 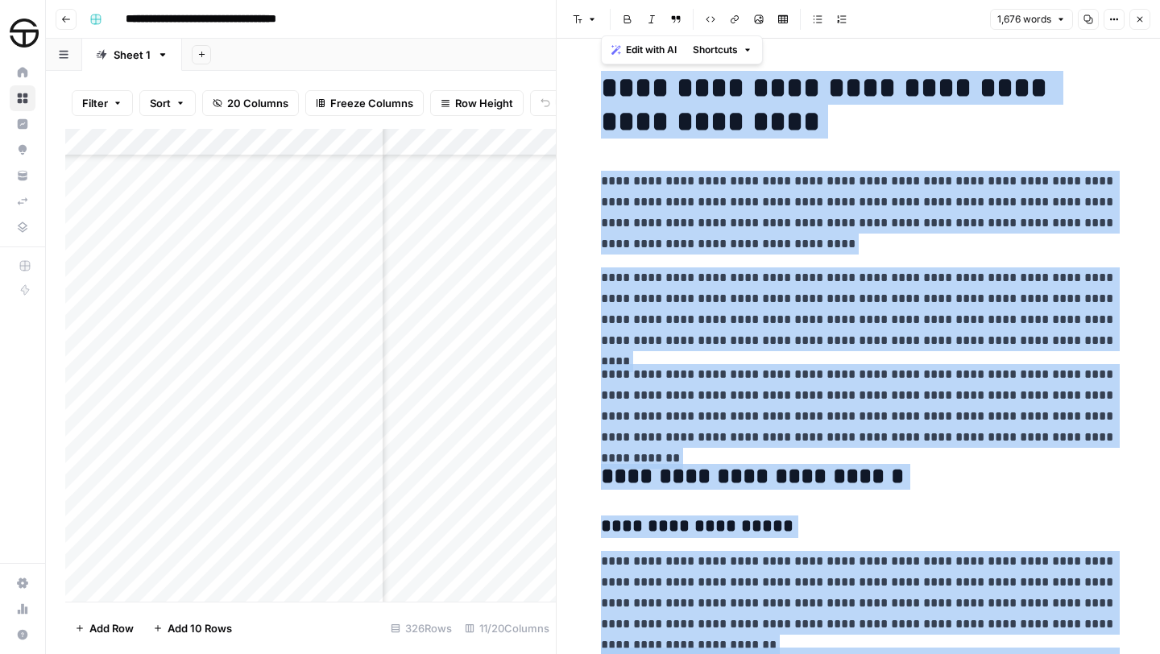 I want to click on button: Workspace: SimpleTire, so click(x=23, y=33).